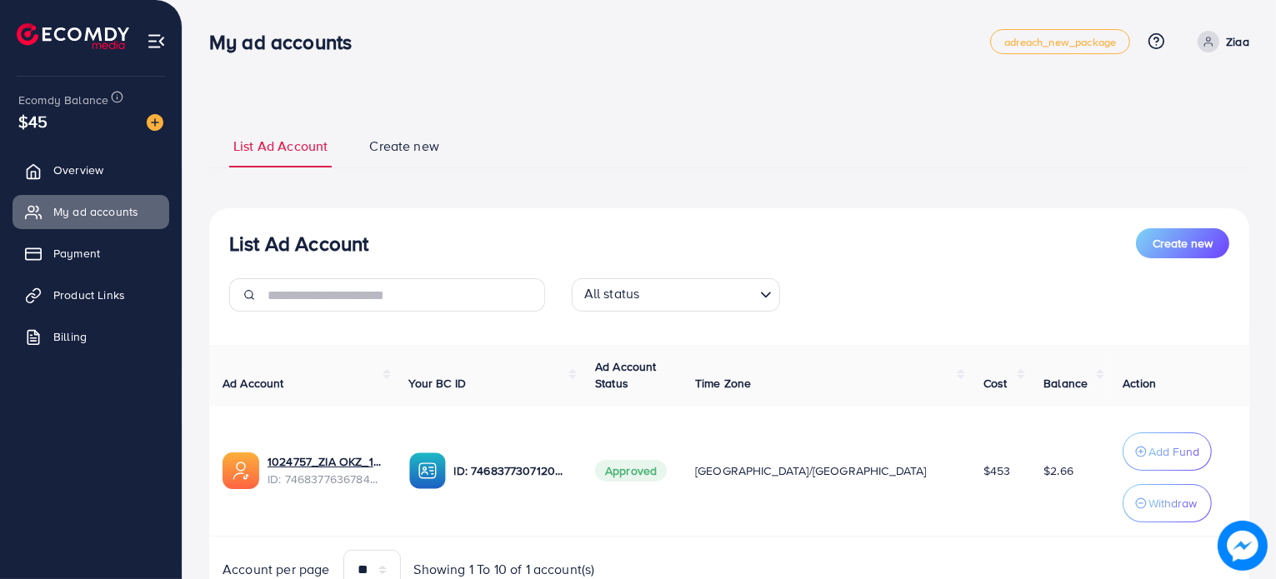  What do you see at coordinates (437, 383) in the screenshot?
I see `span: Your BC ID` at bounding box center [437, 383].